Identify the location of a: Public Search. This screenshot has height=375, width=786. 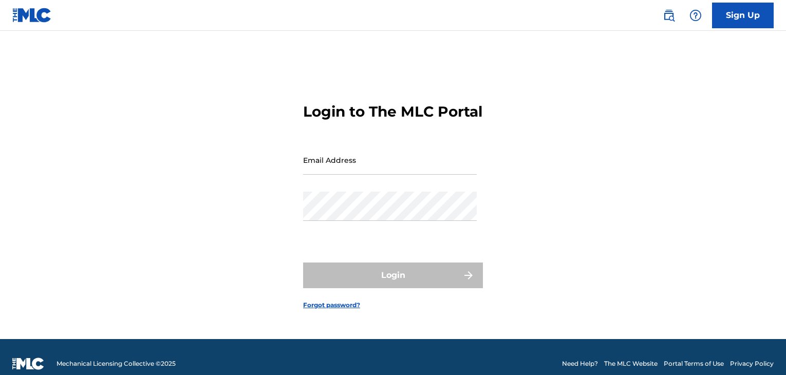
(669, 15).